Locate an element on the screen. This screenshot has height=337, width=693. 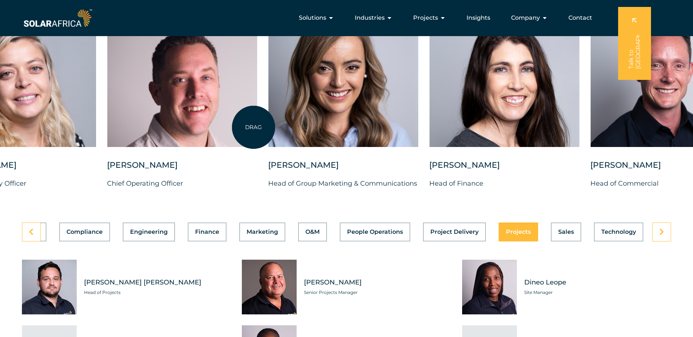
div: Menu Toggle is located at coordinates (345, 18).